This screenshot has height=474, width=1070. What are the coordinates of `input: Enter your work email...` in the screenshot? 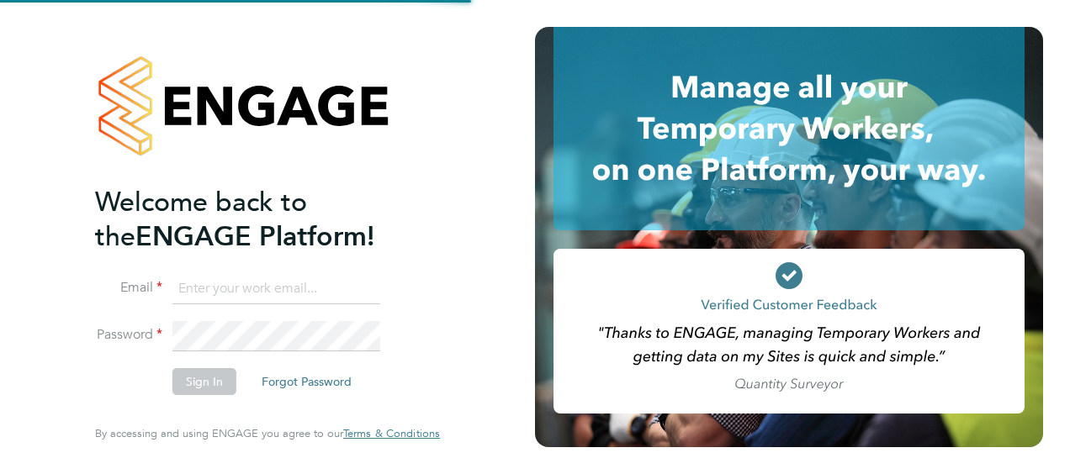 It's located at (276, 289).